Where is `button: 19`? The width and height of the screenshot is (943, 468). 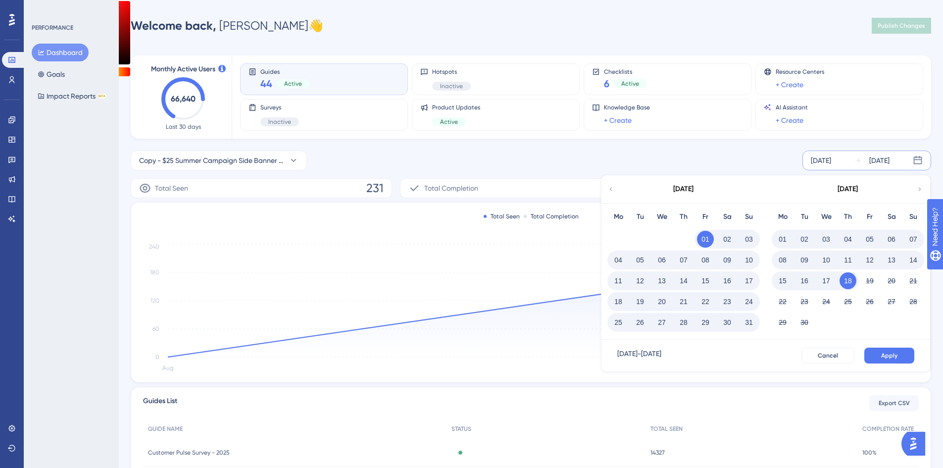
button: 19 is located at coordinates (640, 301).